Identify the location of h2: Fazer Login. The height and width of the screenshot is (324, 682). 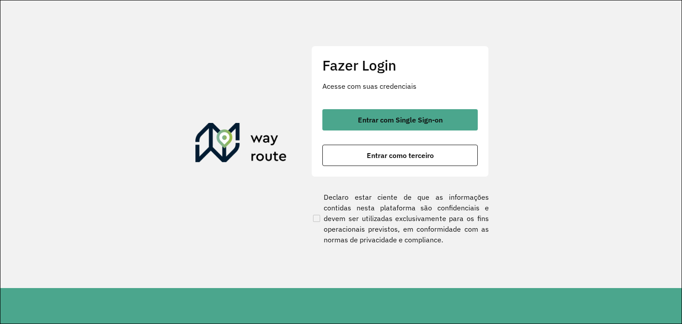
(400, 65).